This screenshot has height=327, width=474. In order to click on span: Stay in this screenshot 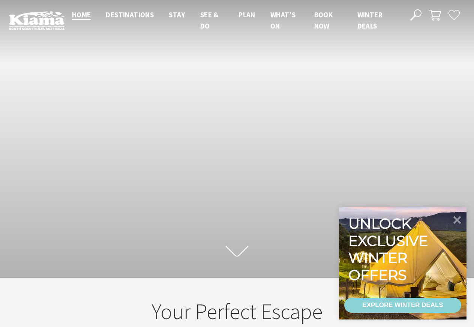, I will do `click(177, 15)`.